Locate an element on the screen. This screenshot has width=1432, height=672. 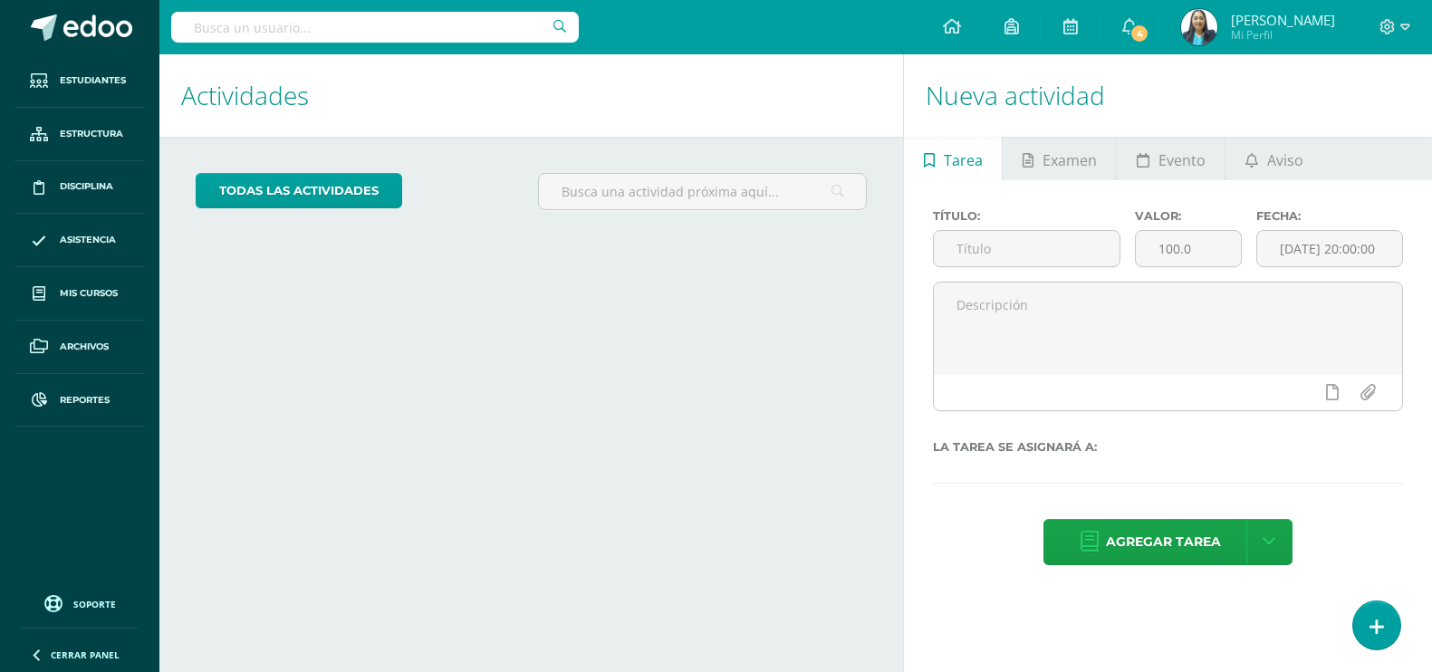
input: Fecha de entrega is located at coordinates (1330, 248).